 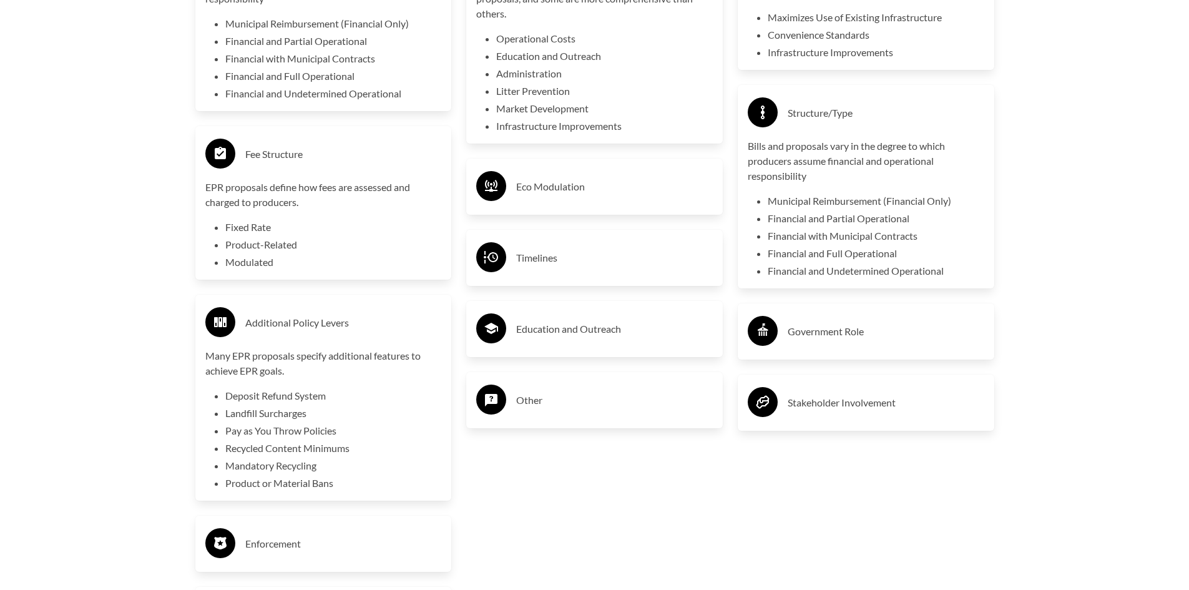 What do you see at coordinates (866, 161) in the screenshot?
I see `p: Bills and proposals vary in the degree to which producers assume financial and operational respon...` at bounding box center [866, 161].